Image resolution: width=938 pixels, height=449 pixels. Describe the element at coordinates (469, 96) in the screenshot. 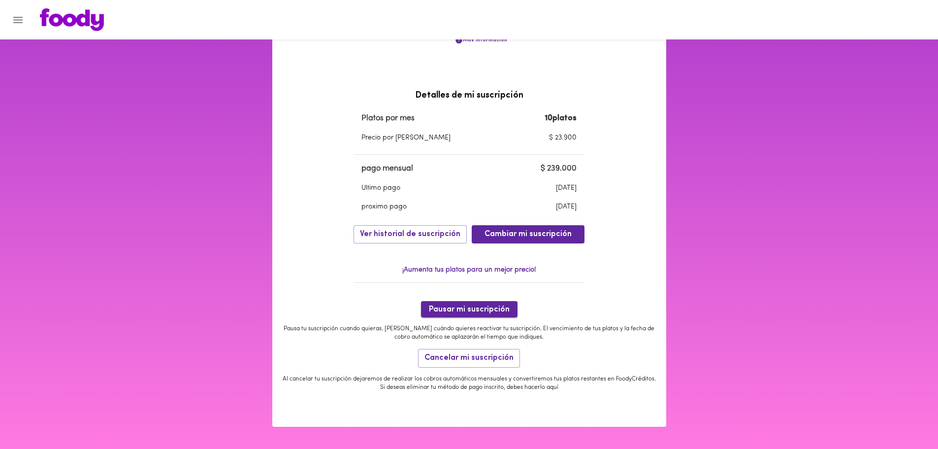

I see `h3: Detalles de mi suscripción` at that location.